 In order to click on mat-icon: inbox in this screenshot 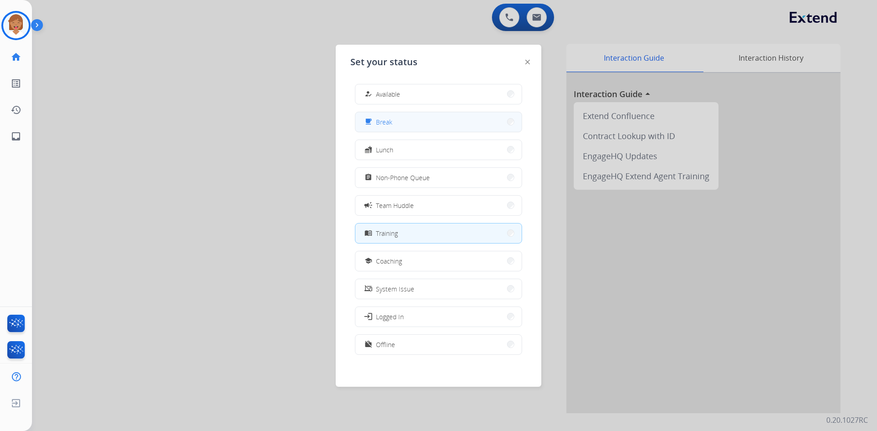, I will do `click(16, 137)`.